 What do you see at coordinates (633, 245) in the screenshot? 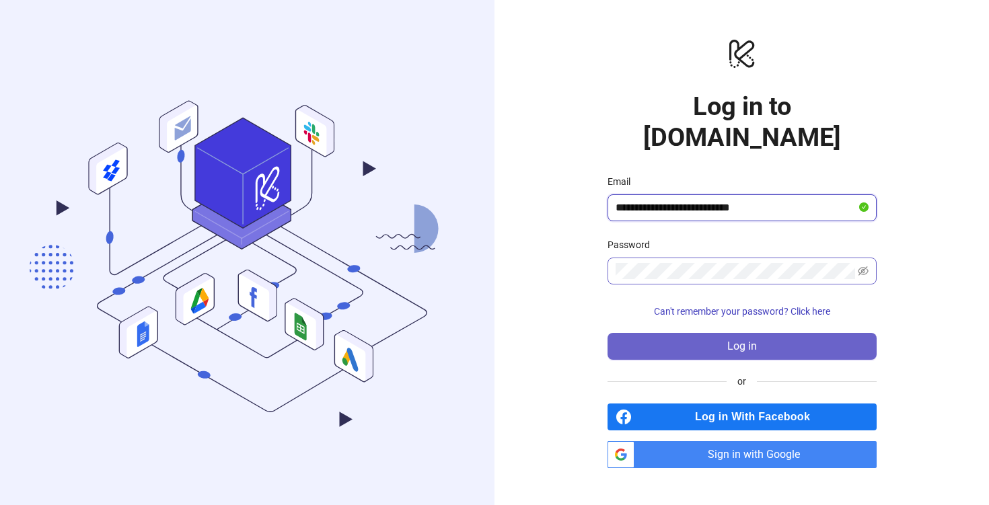
I see `label: Password` at bounding box center [633, 245].